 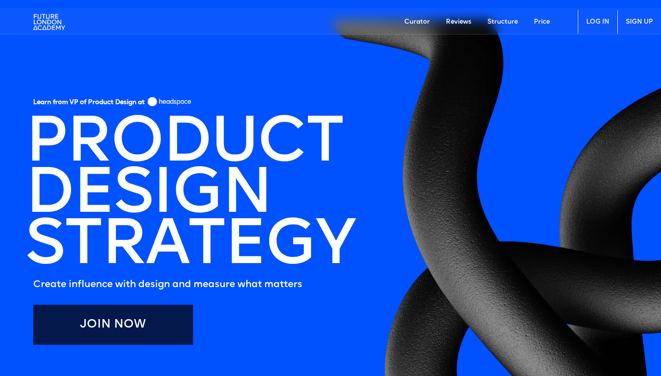 I want to click on a: Curator, so click(x=417, y=22).